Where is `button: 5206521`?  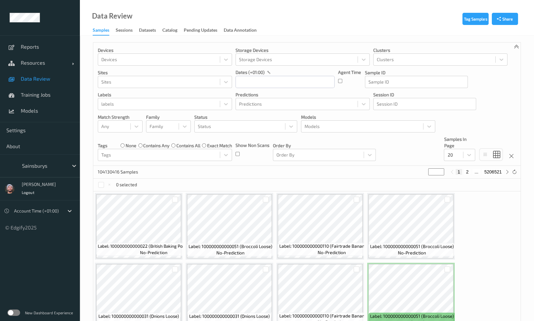
button: 5206521 is located at coordinates (493, 172).